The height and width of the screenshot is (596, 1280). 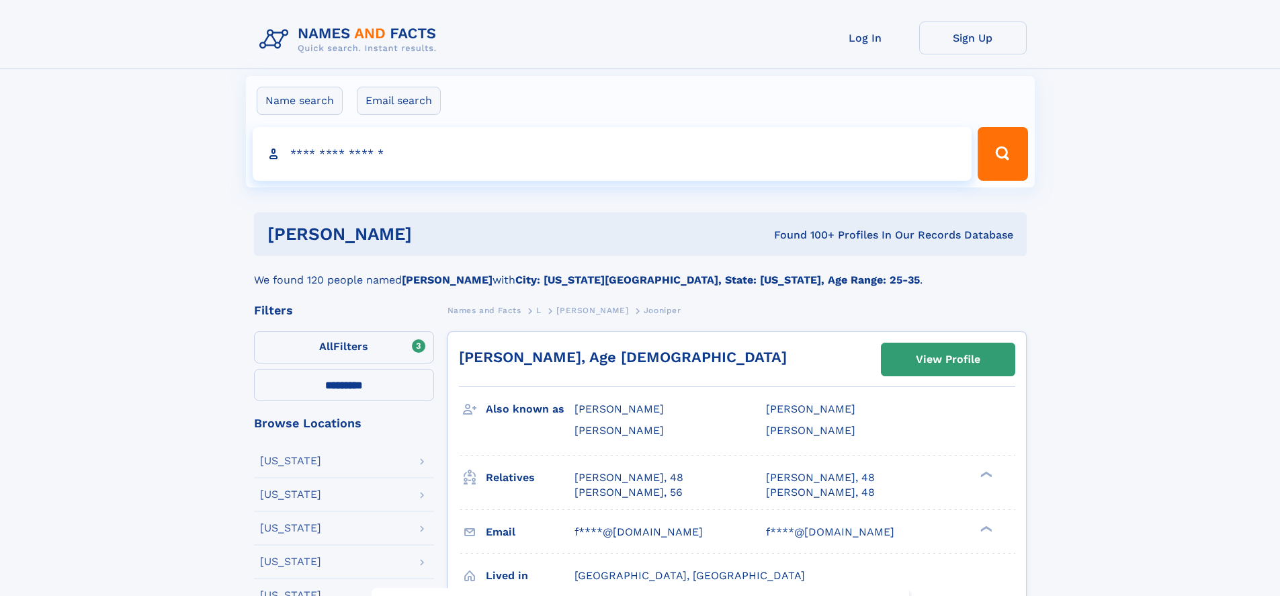 I want to click on button: Search Button, so click(x=1003, y=154).